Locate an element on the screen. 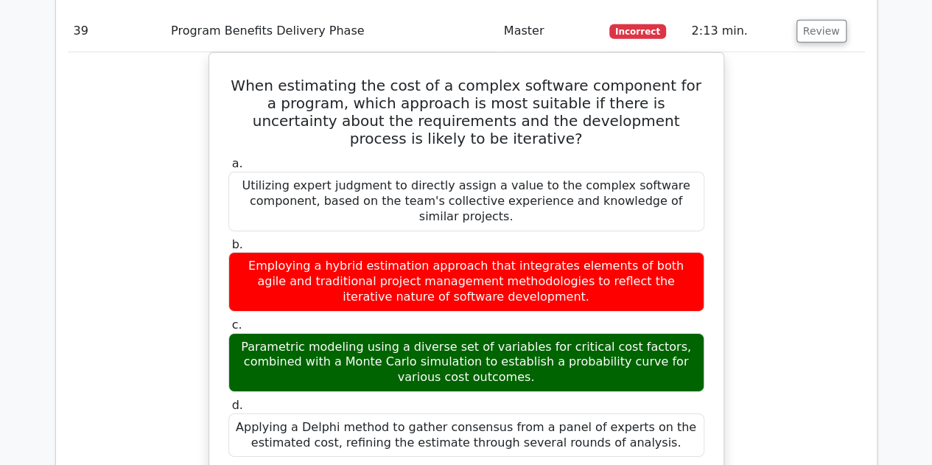 The width and height of the screenshot is (932, 465). div: Parametric modeling using a diverse set of variables for critical cost factors, combined with a M... is located at coordinates (466, 362).